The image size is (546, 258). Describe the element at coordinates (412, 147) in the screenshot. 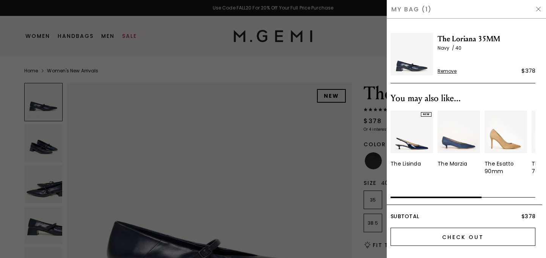

I see `div: 1 / 5` at that location.